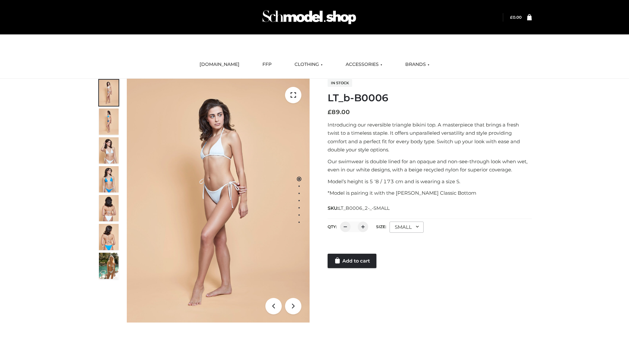 The height and width of the screenshot is (354, 629). What do you see at coordinates (340, 83) in the screenshot?
I see `span: In stock` at bounding box center [340, 83].